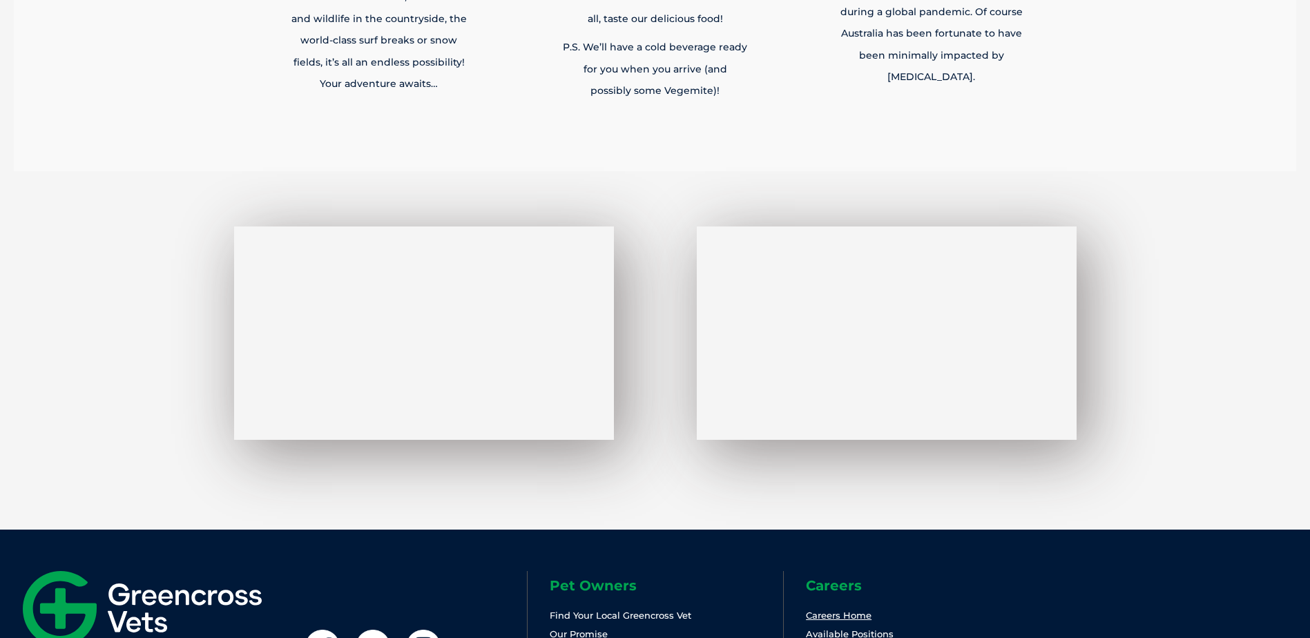  What do you see at coordinates (655, 69) in the screenshot?
I see `p: P.S. We’ll have a cold beverage ready for you when you arrive (and possibly some Vegemite)!` at bounding box center [655, 69].